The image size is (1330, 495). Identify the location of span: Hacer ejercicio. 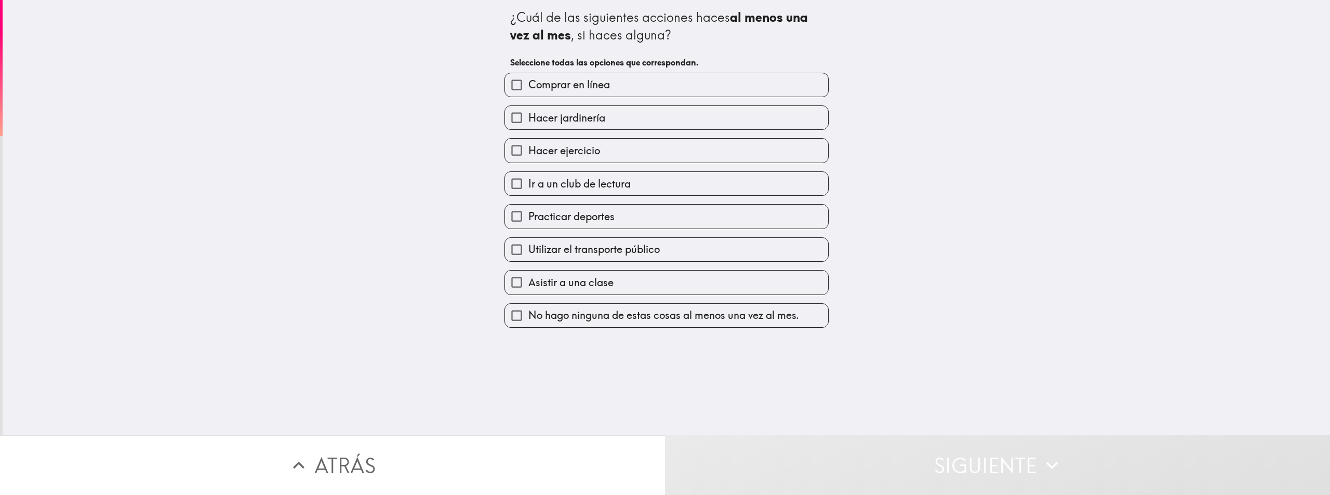
(564, 151).